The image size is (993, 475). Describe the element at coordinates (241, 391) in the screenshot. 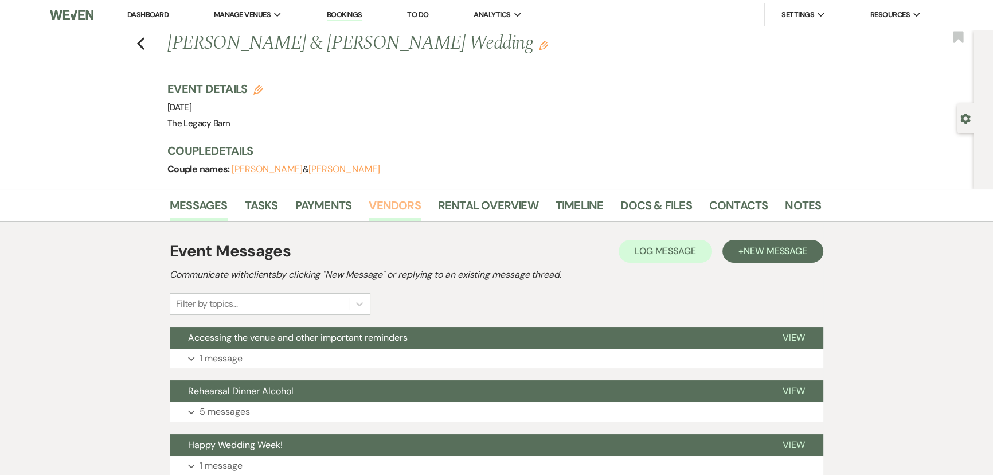

I see `span: Rehearsal Dinner Alcohol` at that location.